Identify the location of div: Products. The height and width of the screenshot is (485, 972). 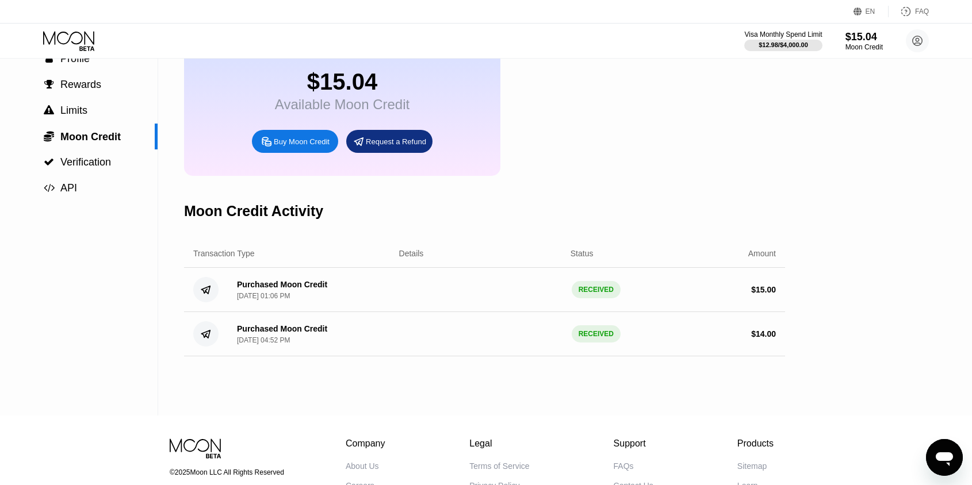
(755, 444).